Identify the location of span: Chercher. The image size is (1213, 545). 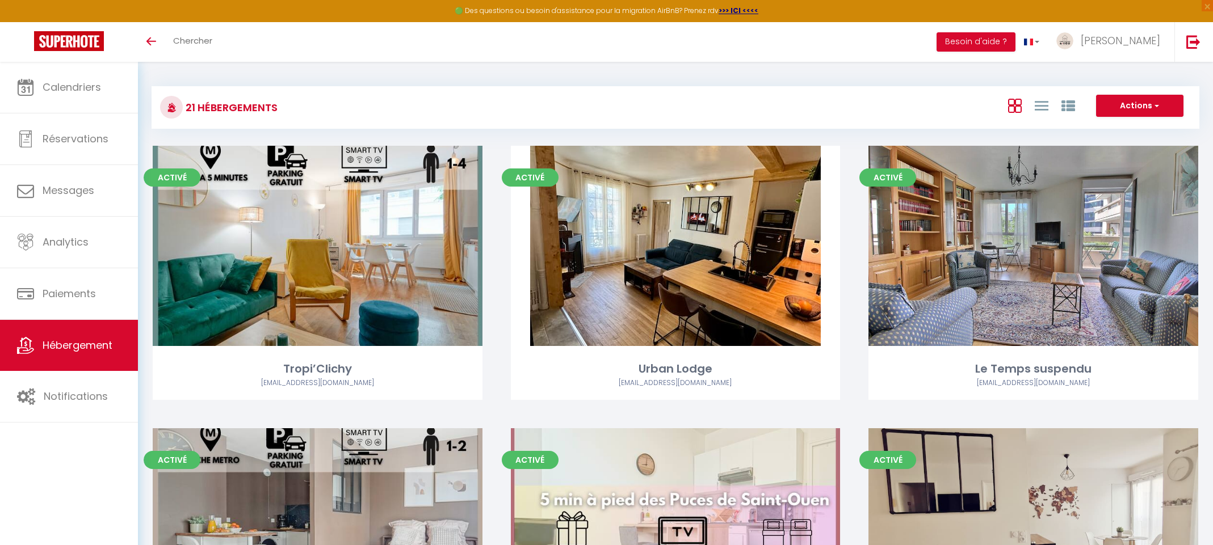
(192, 40).